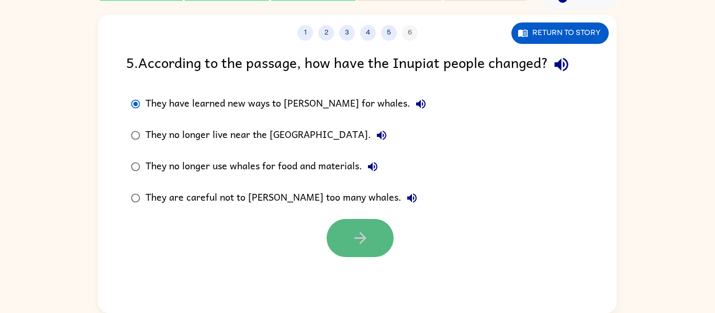 The width and height of the screenshot is (715, 313). What do you see at coordinates (305, 33) in the screenshot?
I see `button: 1` at bounding box center [305, 33].